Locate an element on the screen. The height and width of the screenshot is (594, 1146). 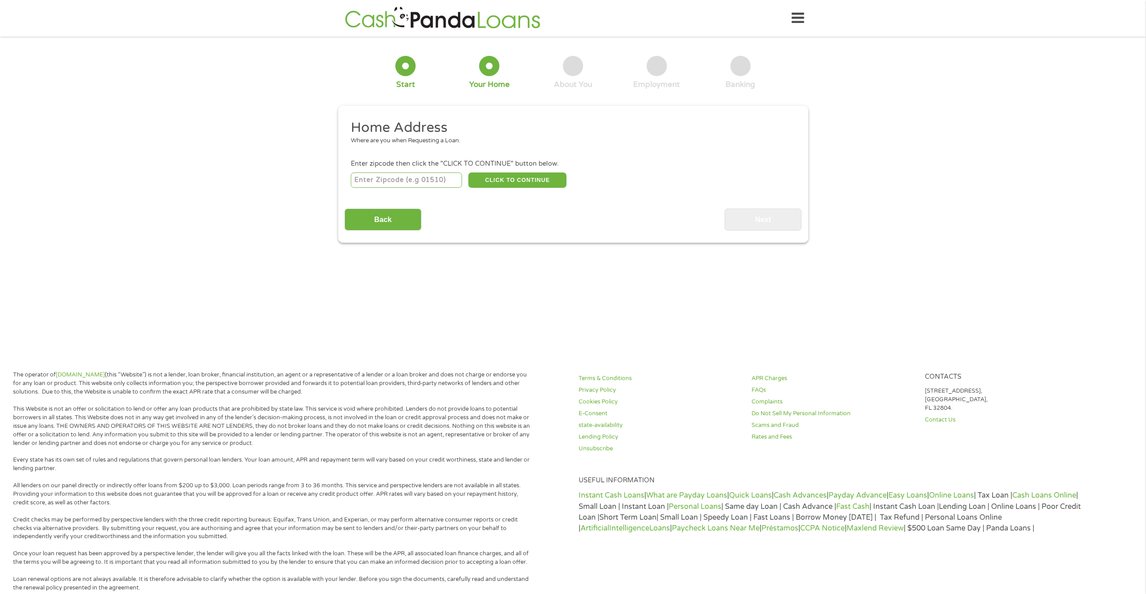
a: Maxlend Review is located at coordinates (875, 528).